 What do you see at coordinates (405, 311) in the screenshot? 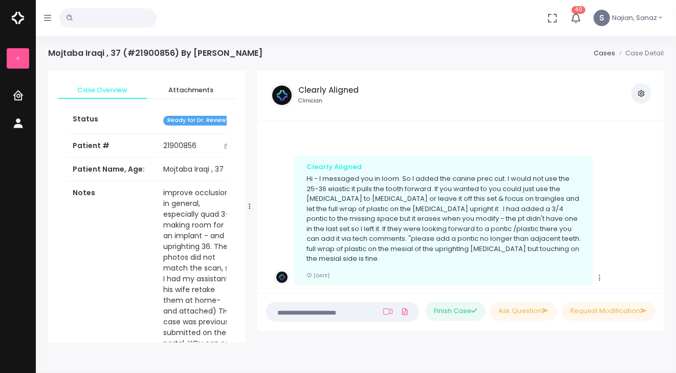
I see `a: Add Files` at bounding box center [405, 311].